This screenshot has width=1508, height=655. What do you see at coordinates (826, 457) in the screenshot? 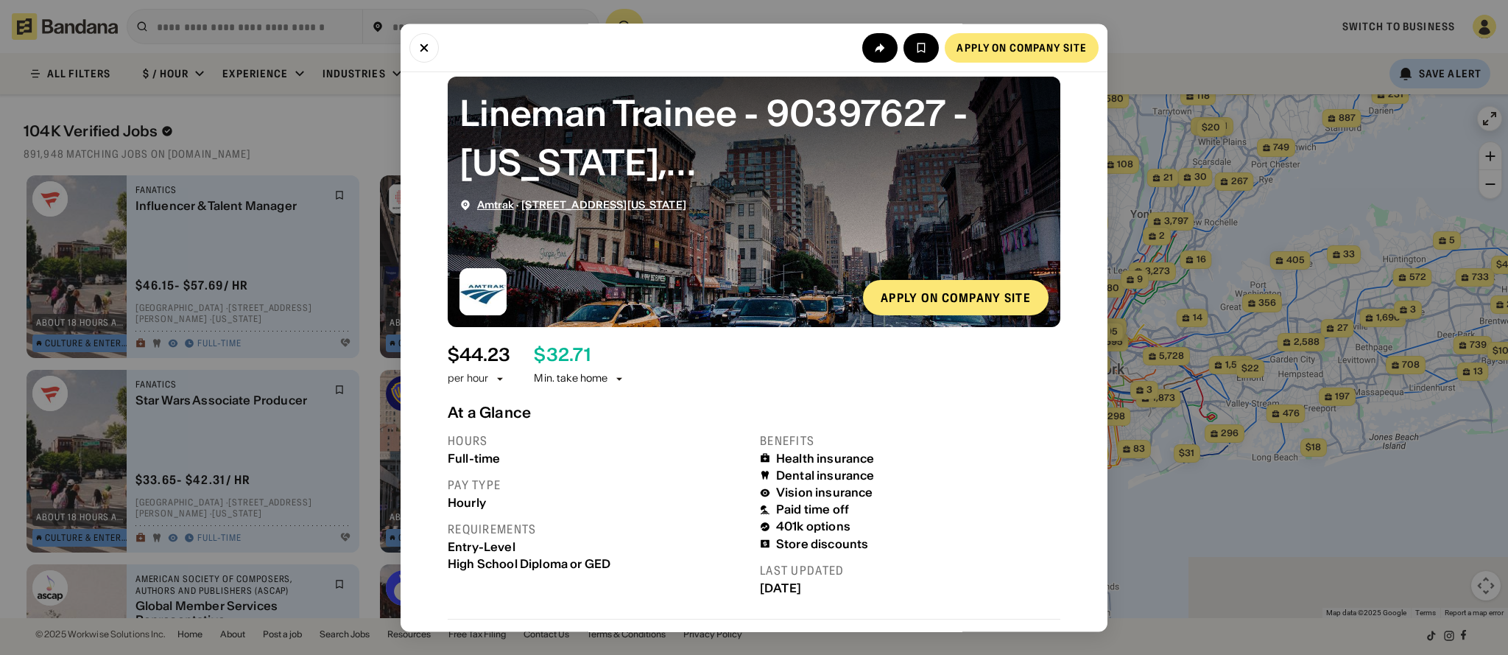
I see `div: Health insurance` at bounding box center [826, 457].